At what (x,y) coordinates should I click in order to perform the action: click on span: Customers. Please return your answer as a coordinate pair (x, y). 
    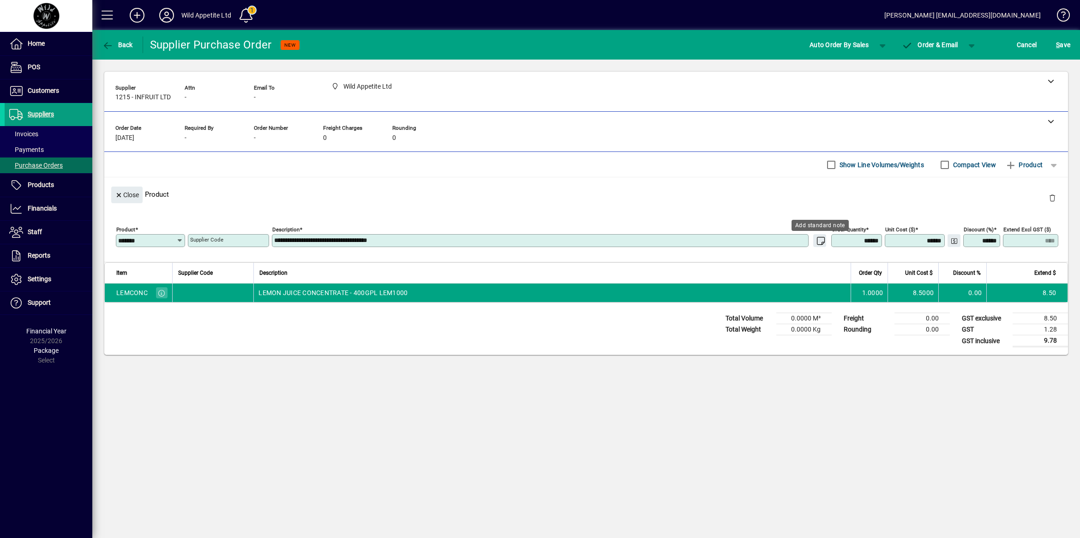
    Looking at the image, I should click on (43, 90).